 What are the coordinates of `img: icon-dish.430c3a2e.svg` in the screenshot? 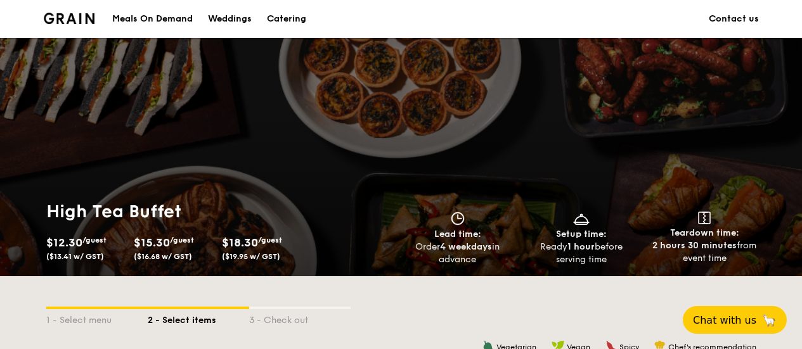 It's located at (582, 219).